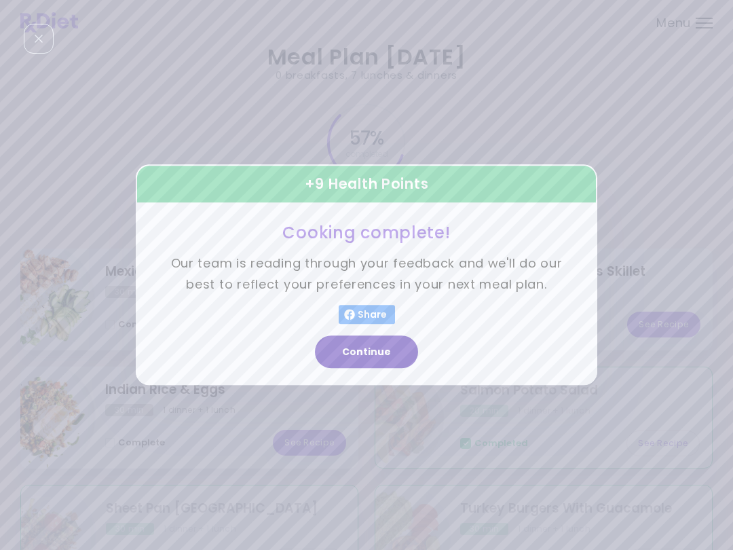  I want to click on div: + 9 Health Points, so click(367, 184).